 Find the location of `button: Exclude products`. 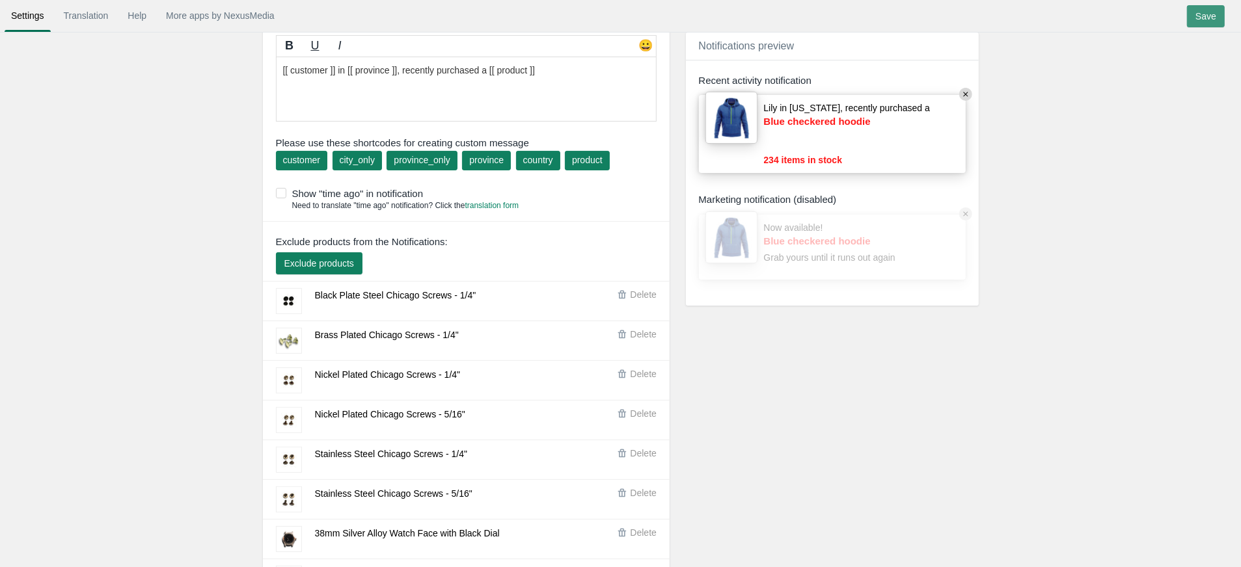

button: Exclude products is located at coordinates (319, 263).